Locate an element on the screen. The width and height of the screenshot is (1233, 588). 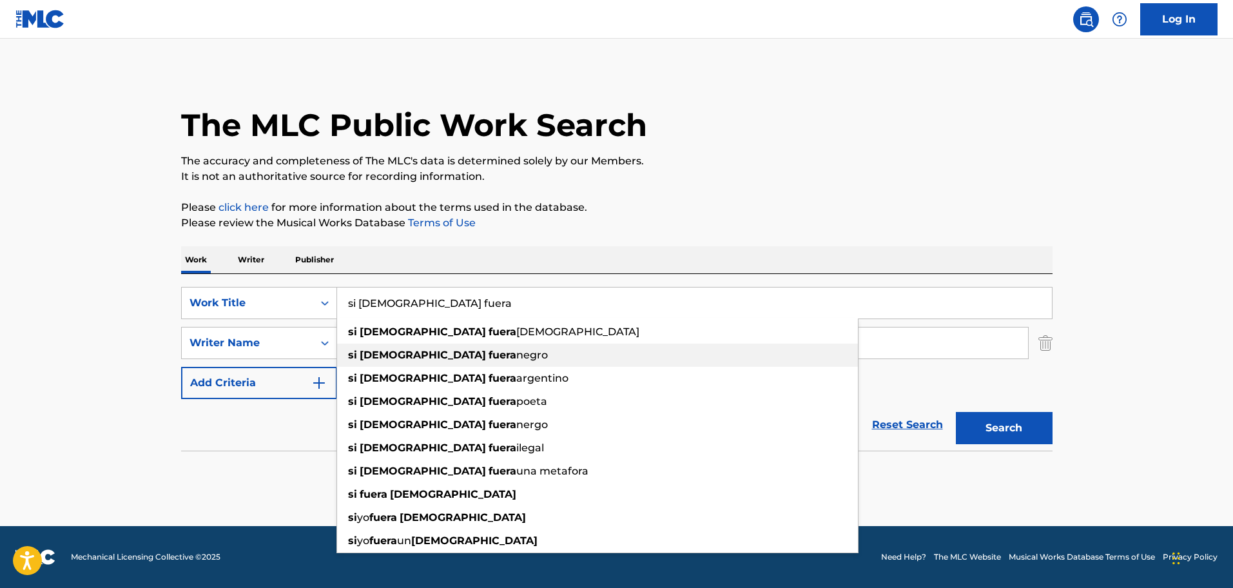
p: Please review the Musical Works Database is located at coordinates (617, 223).